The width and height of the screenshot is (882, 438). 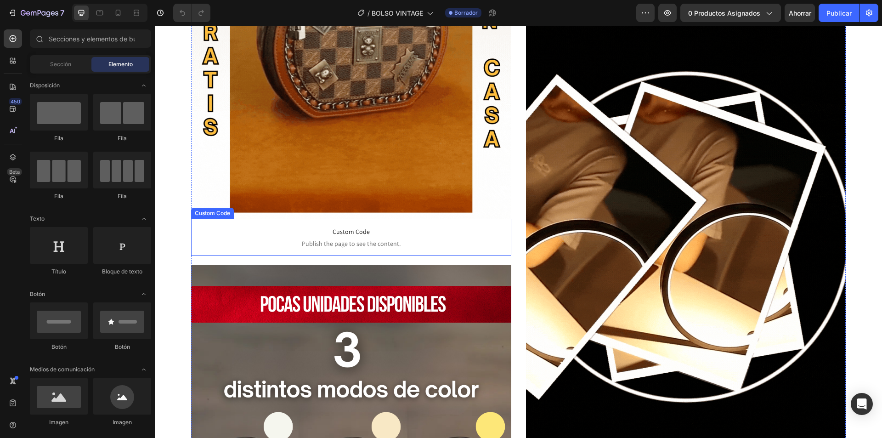 What do you see at coordinates (120, 64) in the screenshot?
I see `font: Elemento` at bounding box center [120, 64].